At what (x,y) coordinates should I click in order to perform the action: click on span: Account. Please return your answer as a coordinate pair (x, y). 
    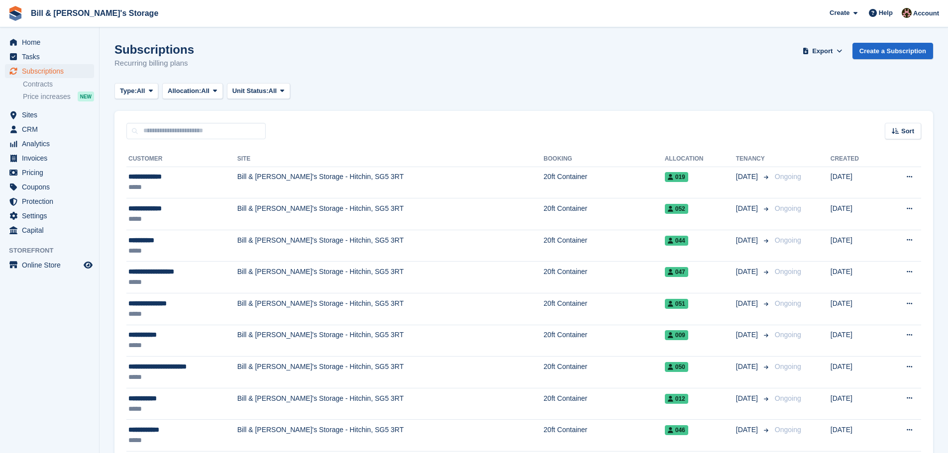
    Looking at the image, I should click on (926, 13).